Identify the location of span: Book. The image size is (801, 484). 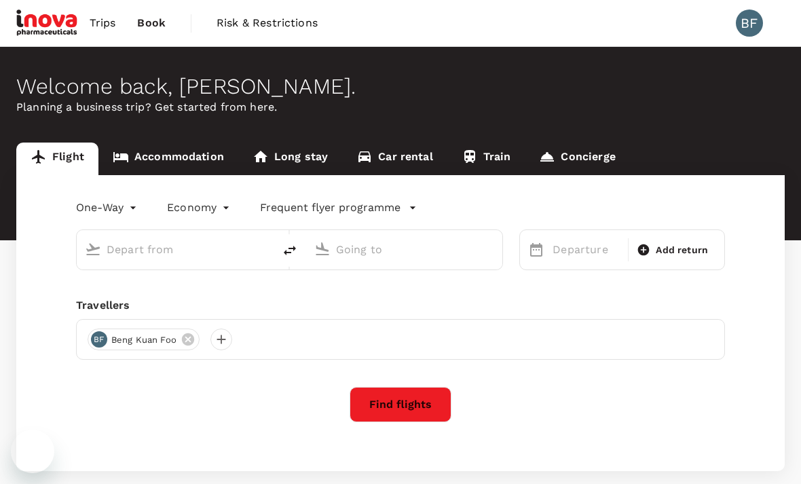
(151, 23).